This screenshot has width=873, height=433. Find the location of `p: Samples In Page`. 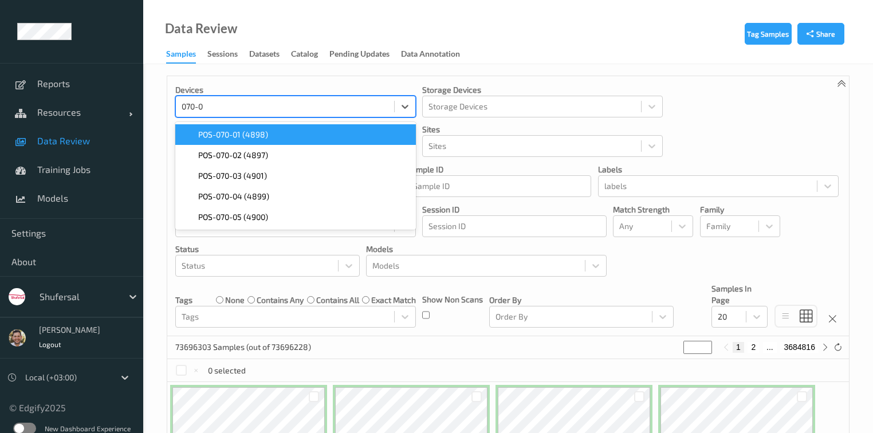

p: Samples In Page is located at coordinates (740, 295).